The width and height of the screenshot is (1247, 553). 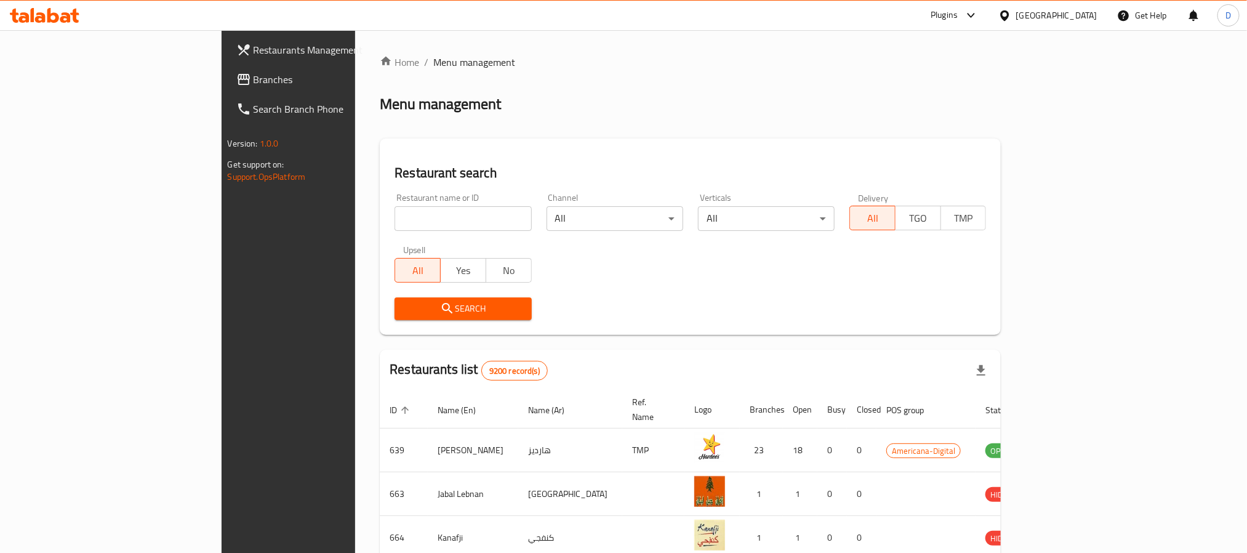 I want to click on span: TMP, so click(x=964, y=218).